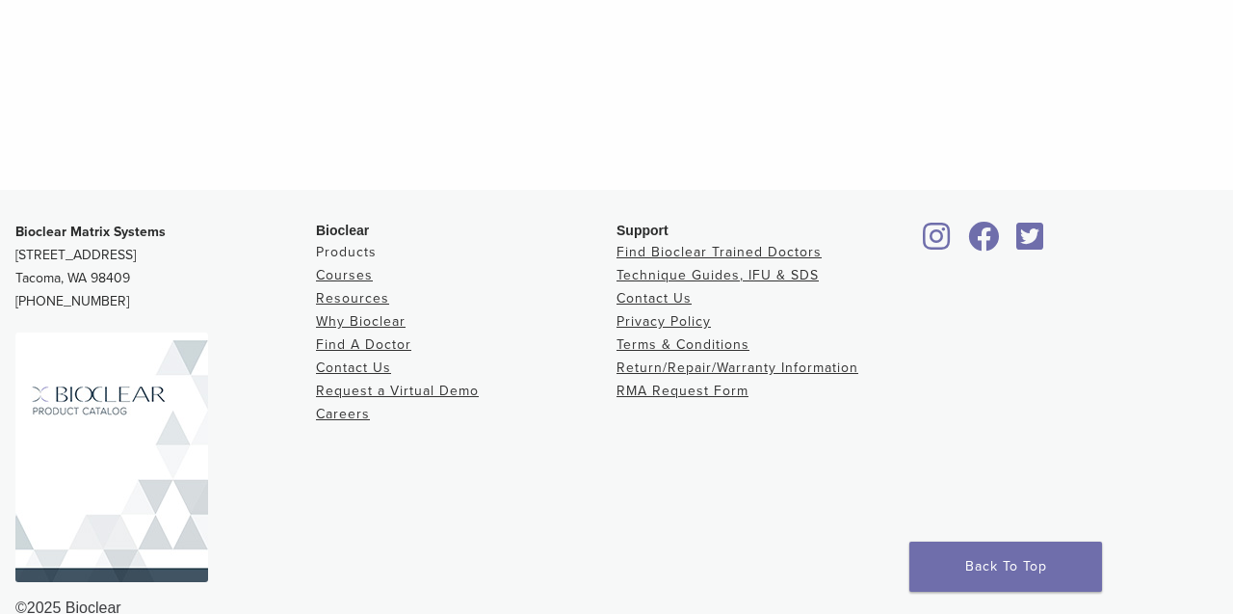  I want to click on a: Careers, so click(343, 413).